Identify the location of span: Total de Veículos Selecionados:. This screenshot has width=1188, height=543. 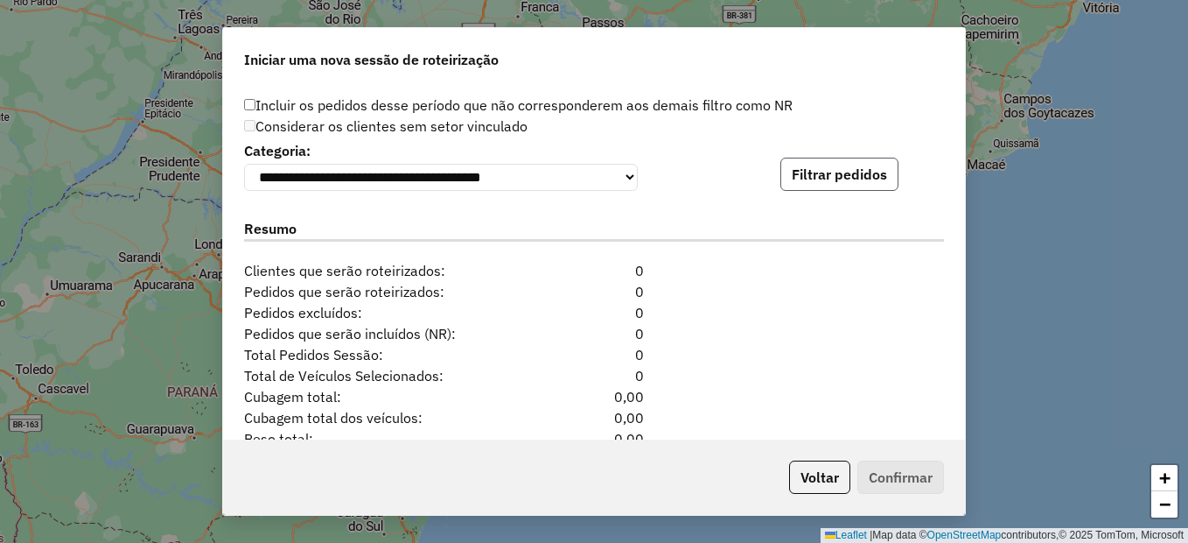
(383, 375).